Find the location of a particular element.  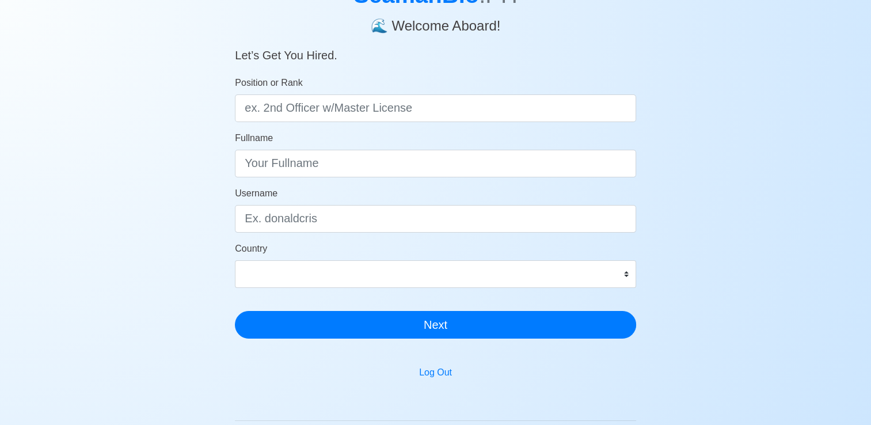

span: Username is located at coordinates (256, 193).